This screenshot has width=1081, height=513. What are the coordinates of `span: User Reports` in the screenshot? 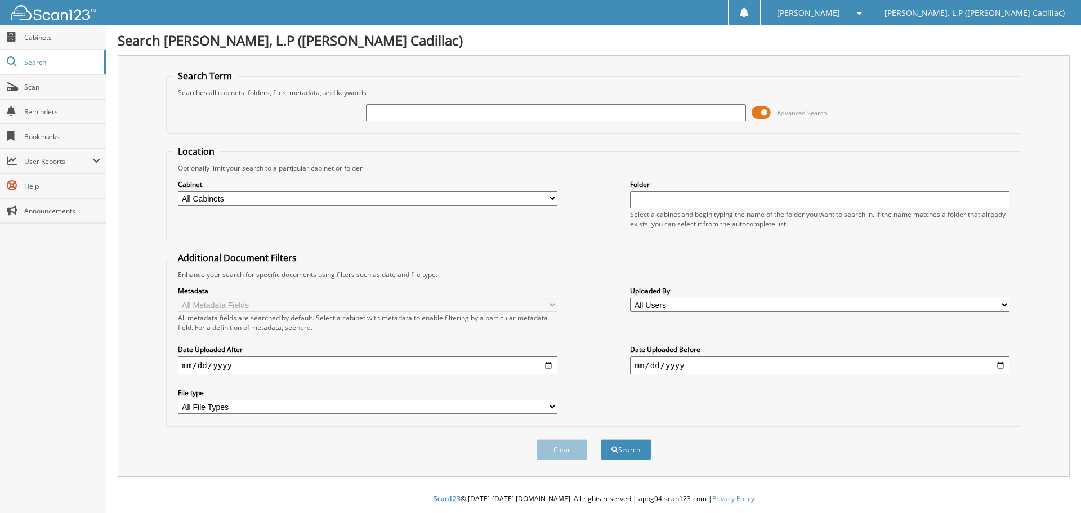 It's located at (58, 161).